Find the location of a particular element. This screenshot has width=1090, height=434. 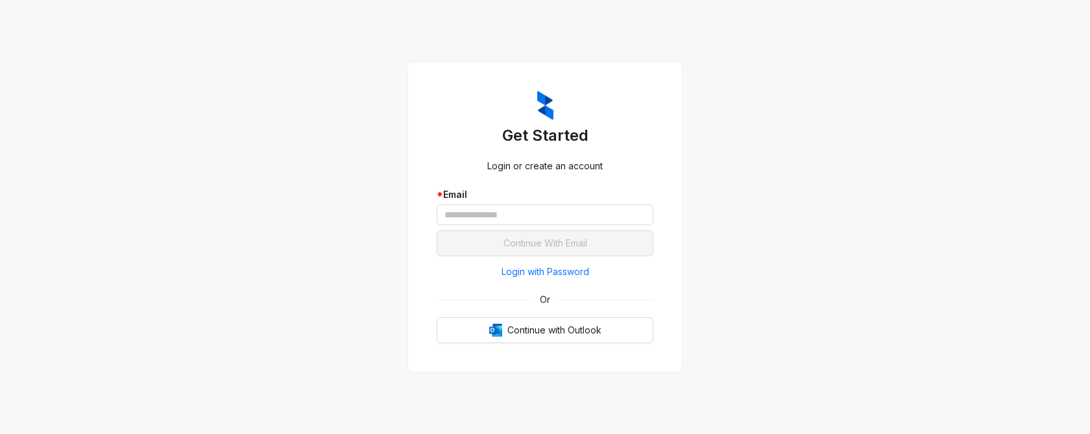

button: Continue With Email is located at coordinates (545, 243).